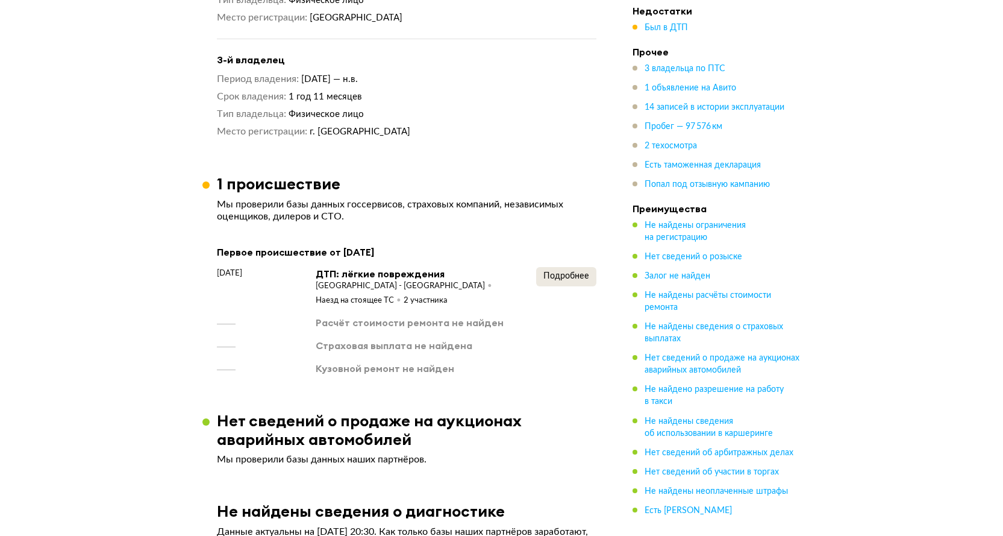 This screenshot has height=536, width=1003. Describe the element at coordinates (407, 210) in the screenshot. I see `p: Мы проверили базы данных госсервисов, страховых компаний, независимых оценщиков, дилеров и СТО.` at that location.